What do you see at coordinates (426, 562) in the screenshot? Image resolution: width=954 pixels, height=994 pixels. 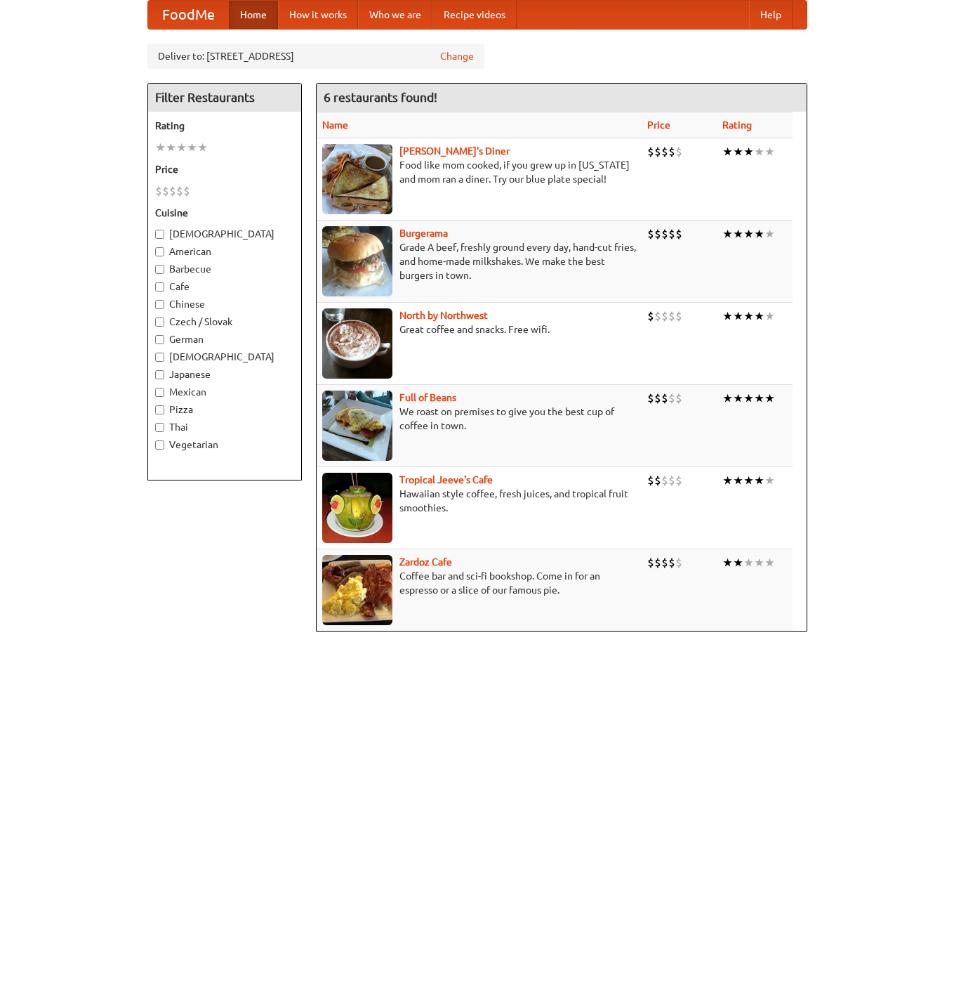 I see `a: Zardoz Cafe` at bounding box center [426, 562].